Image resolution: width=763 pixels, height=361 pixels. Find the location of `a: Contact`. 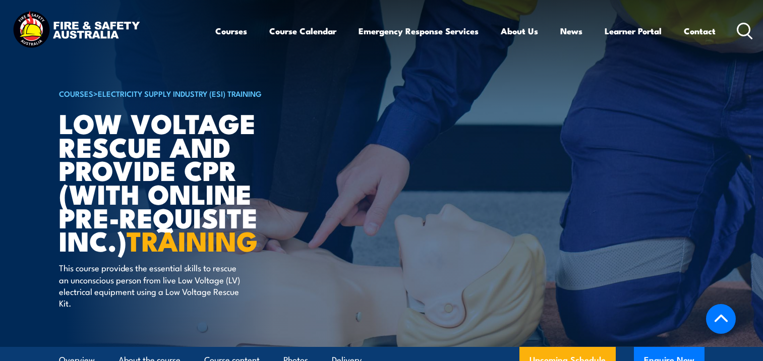

a: Contact is located at coordinates (699, 31).